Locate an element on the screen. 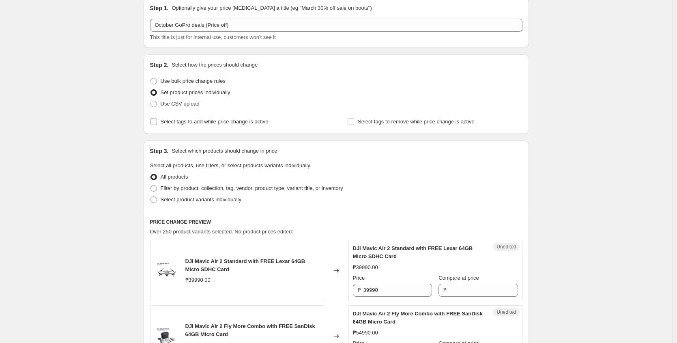 This screenshot has width=677, height=343. span: Over 250 product variants selected. No product prices edited: is located at coordinates (222, 231).